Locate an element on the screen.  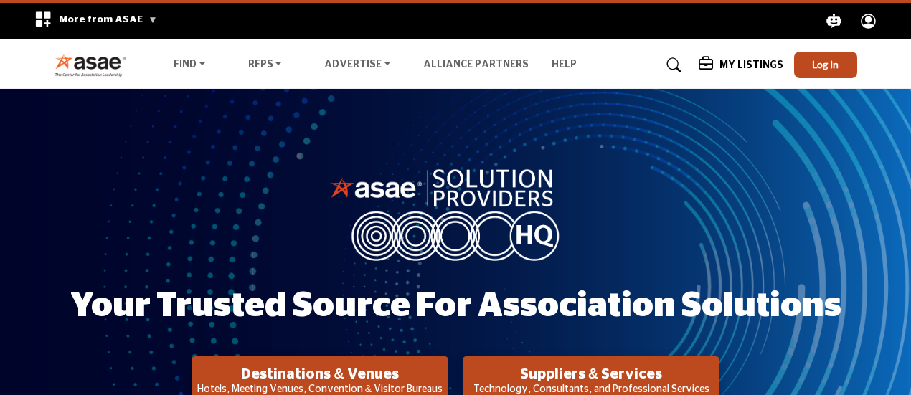
a: RFPs is located at coordinates (265, 65).